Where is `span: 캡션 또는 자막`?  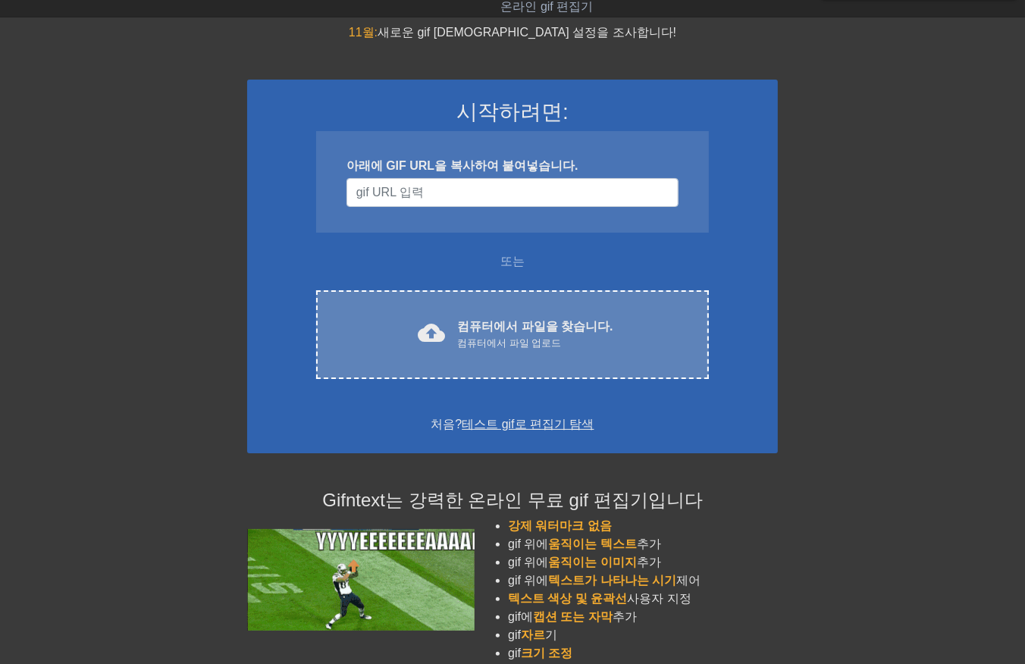
span: 캡션 또는 자막 is located at coordinates (573, 617).